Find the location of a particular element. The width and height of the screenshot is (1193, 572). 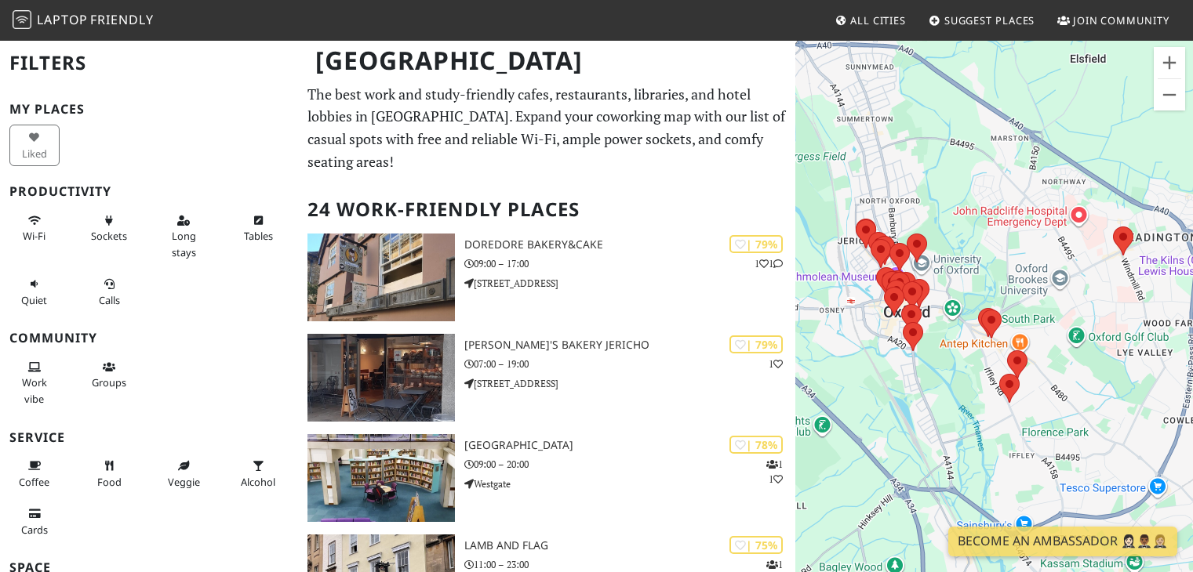

span: Food is located at coordinates (109, 482).